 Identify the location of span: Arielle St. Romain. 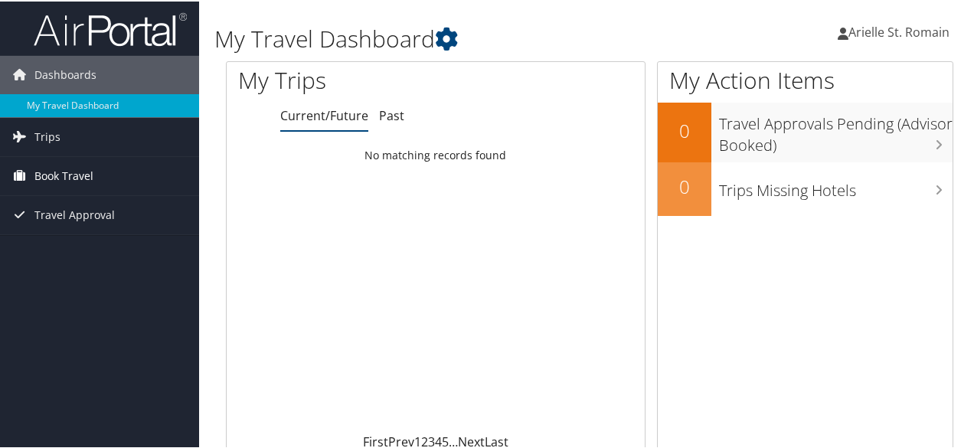
(899, 31).